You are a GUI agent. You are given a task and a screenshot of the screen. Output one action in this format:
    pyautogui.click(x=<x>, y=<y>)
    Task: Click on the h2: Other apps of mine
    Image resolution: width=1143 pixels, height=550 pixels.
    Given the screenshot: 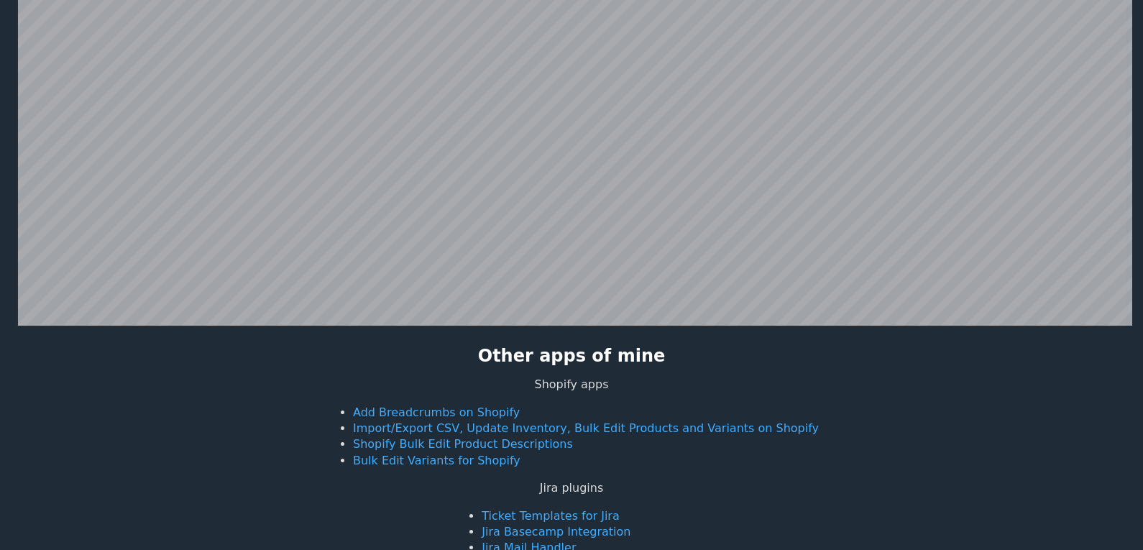 What is the action you would take?
    pyautogui.click(x=571, y=356)
    